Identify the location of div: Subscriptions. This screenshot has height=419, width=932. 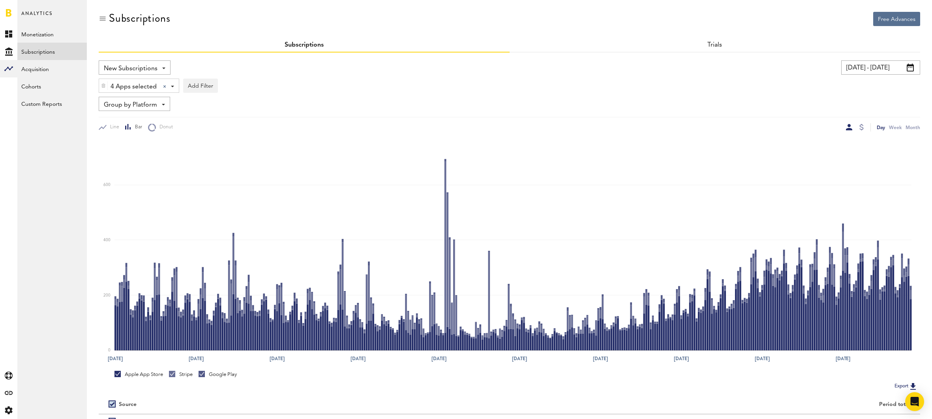
(139, 18).